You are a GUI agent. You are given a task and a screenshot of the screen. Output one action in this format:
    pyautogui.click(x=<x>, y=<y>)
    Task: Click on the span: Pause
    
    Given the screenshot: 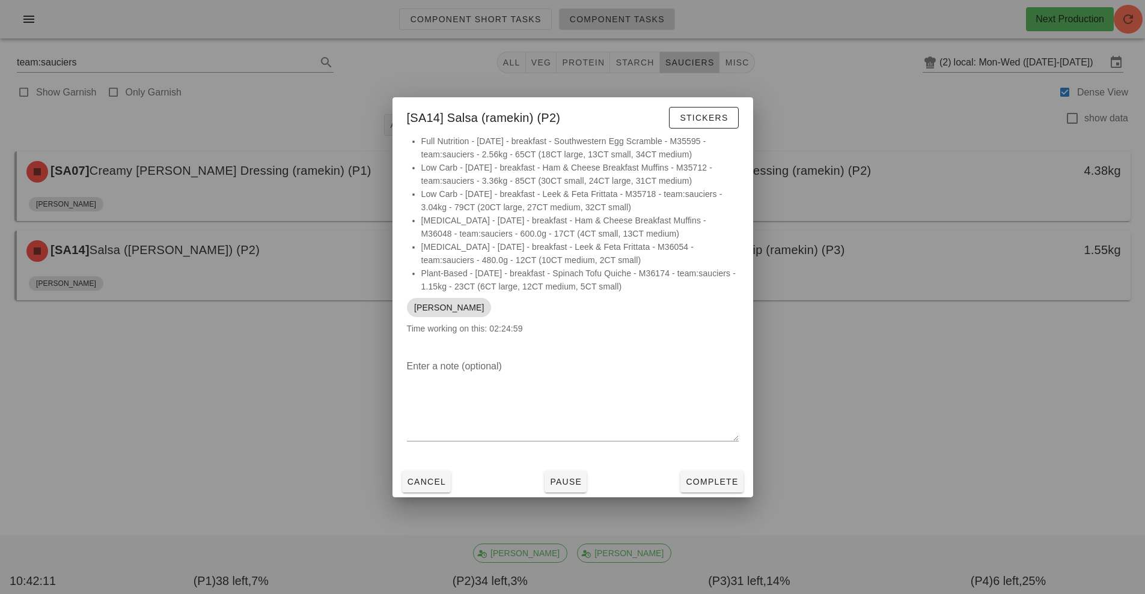 What is the action you would take?
    pyautogui.click(x=565, y=482)
    